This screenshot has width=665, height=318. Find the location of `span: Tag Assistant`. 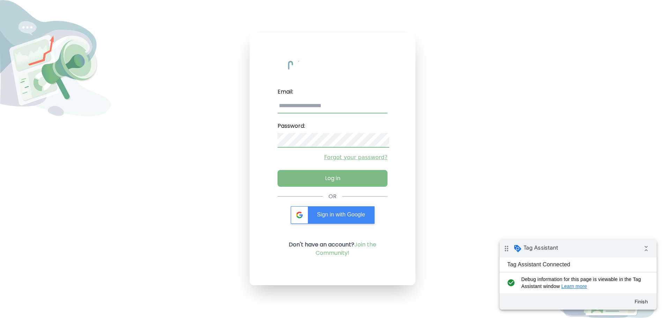

span: Tag Assistant is located at coordinates (41, 8).